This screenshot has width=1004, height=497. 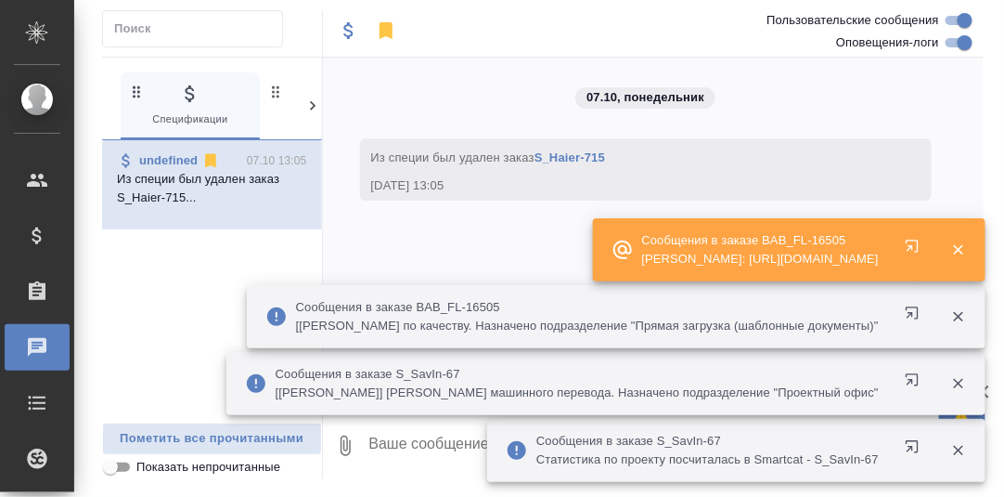 I want to click on p: Cтатистика по проекту посчиталась в Smartcat - S_SavIn-67, so click(x=707, y=460).